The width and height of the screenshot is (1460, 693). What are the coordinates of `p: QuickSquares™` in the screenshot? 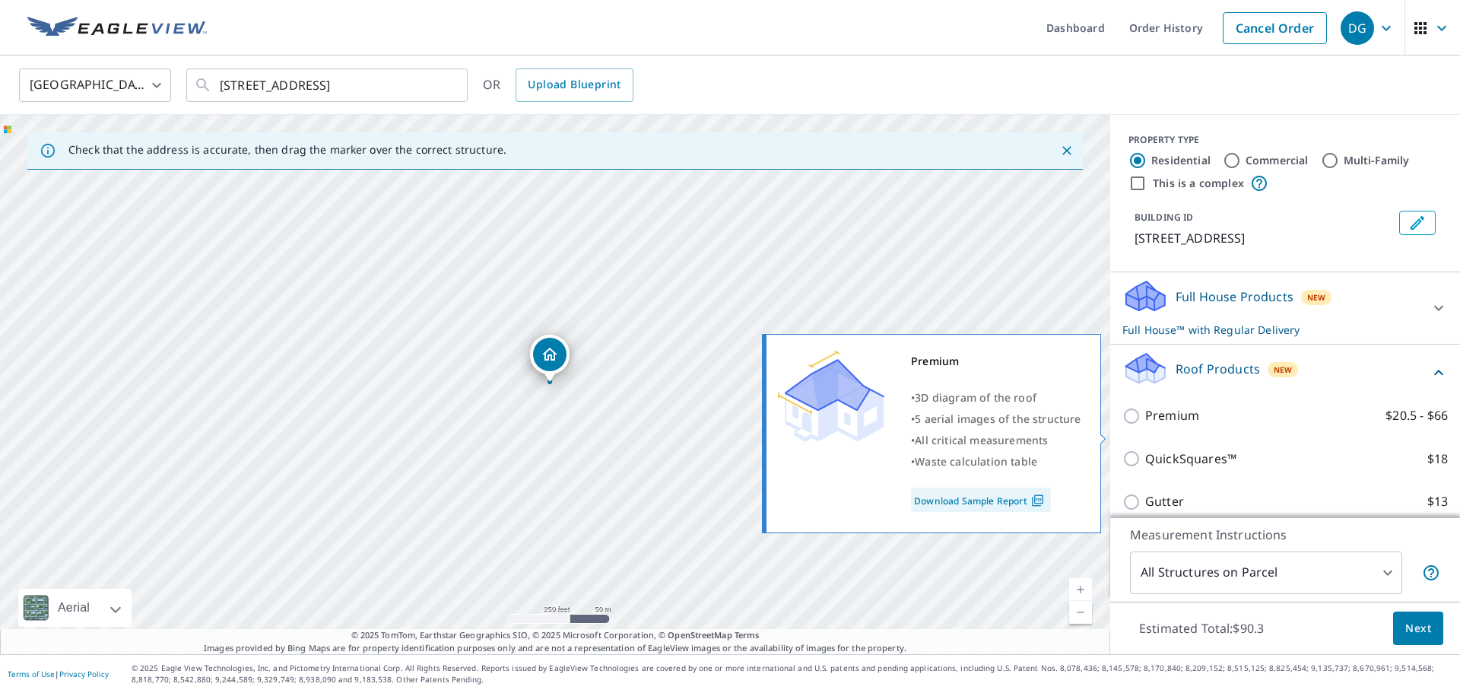 It's located at (1191, 459).